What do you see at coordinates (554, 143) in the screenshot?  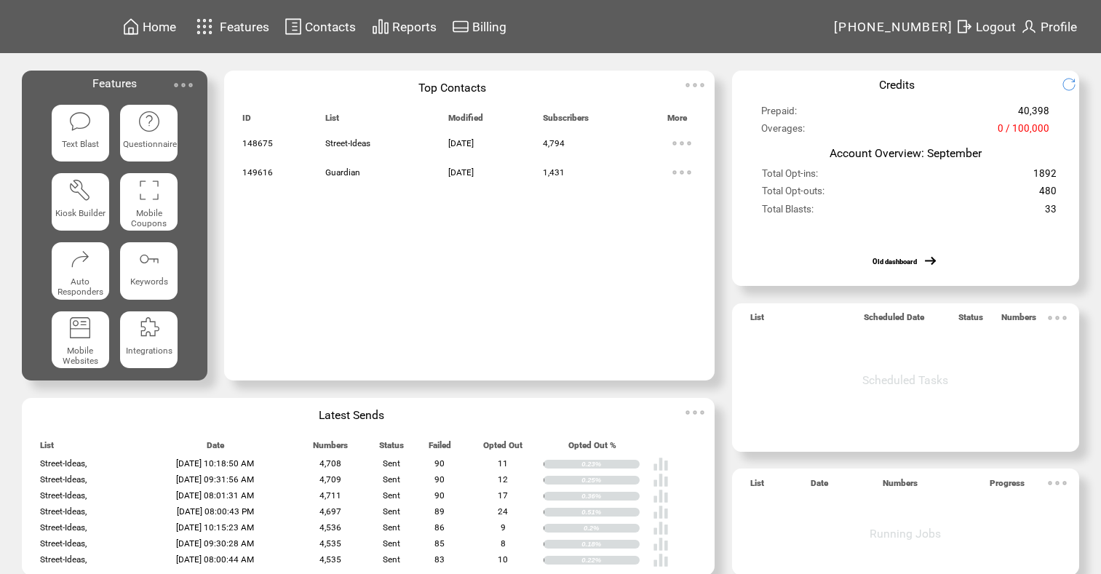 I see `span: 4,794` at bounding box center [554, 143].